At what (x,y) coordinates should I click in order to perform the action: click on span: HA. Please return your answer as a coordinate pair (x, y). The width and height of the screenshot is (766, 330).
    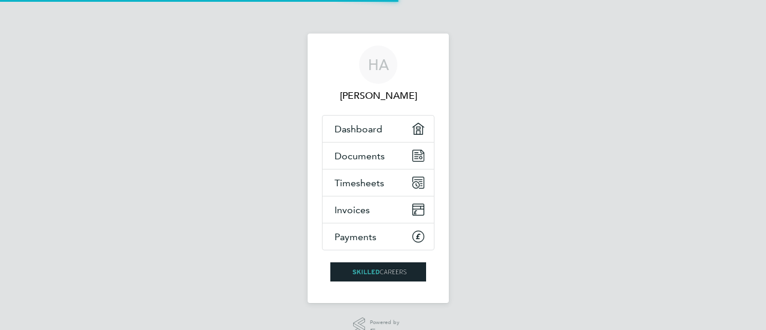
    Looking at the image, I should click on (378, 65).